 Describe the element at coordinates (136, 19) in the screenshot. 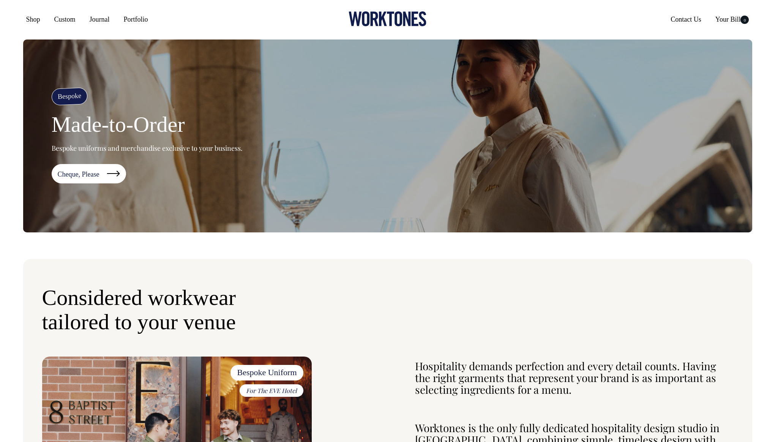

I see `a: Portfolio` at that location.